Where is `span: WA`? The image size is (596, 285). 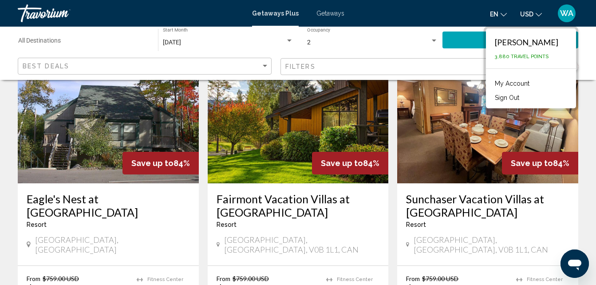 span: WA is located at coordinates (567, 13).